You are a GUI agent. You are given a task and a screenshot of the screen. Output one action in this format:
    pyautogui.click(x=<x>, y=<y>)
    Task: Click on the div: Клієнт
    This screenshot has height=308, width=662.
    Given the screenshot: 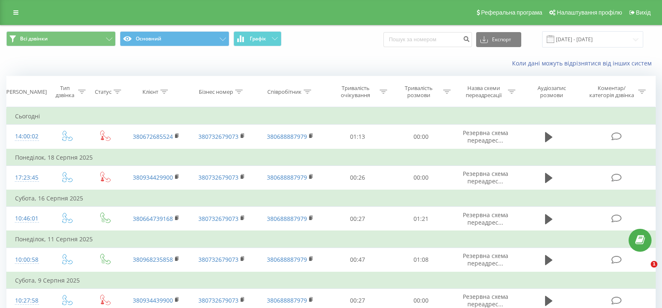 What is the action you would take?
    pyautogui.click(x=150, y=92)
    